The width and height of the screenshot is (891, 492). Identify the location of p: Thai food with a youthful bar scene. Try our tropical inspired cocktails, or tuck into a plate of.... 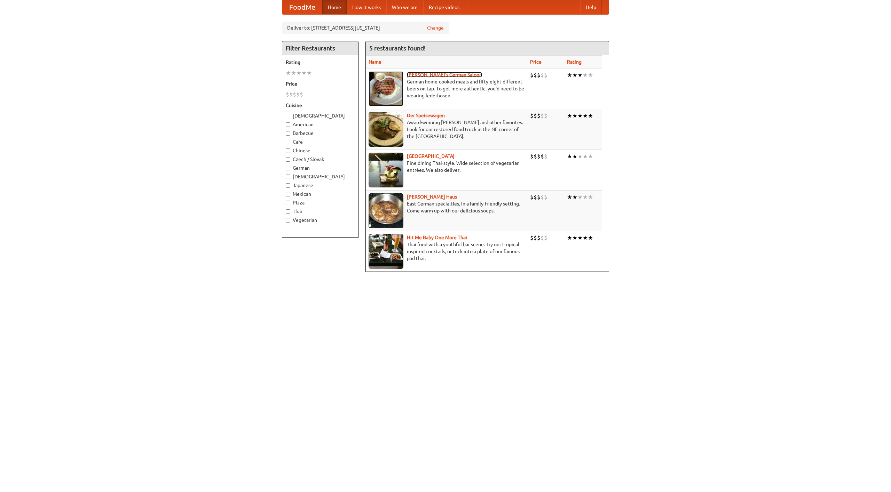
(446, 252).